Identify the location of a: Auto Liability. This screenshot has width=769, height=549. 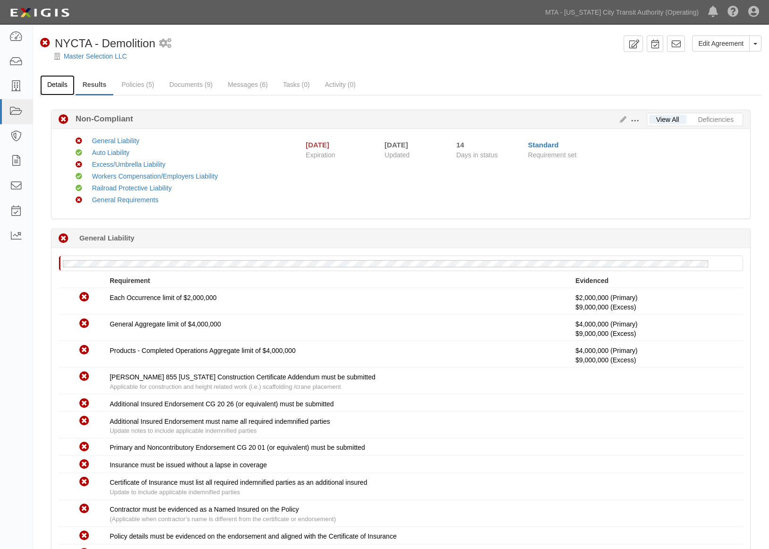
(111, 153).